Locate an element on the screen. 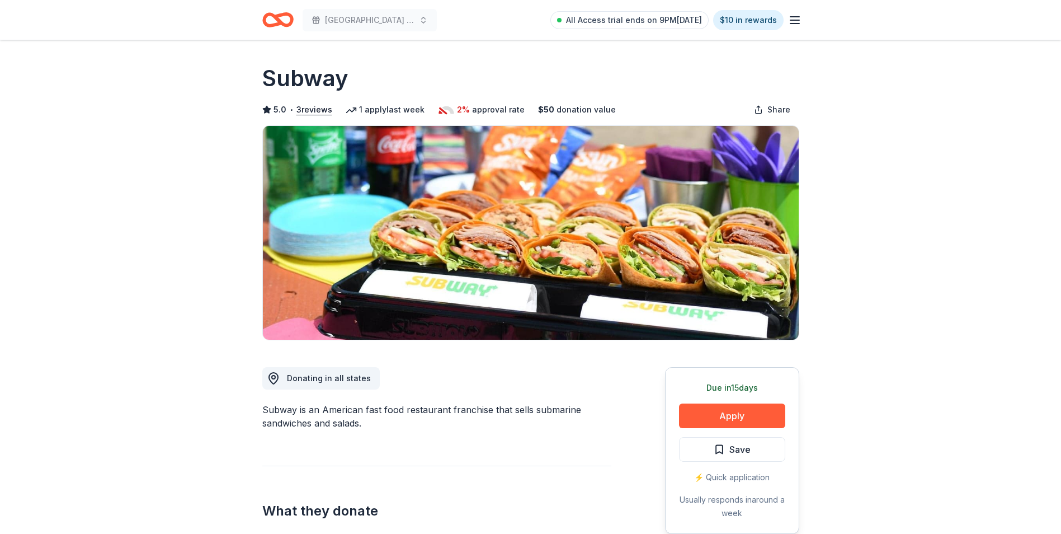  button: Save is located at coordinates (732, 449).